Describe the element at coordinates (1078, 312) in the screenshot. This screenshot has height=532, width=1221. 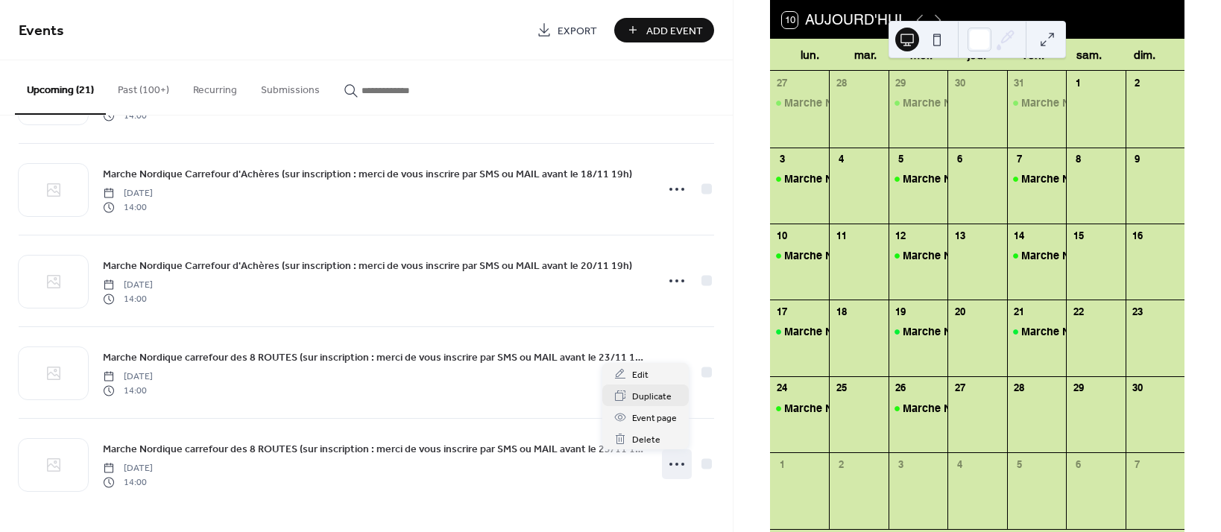
I see `div: 22` at that location.